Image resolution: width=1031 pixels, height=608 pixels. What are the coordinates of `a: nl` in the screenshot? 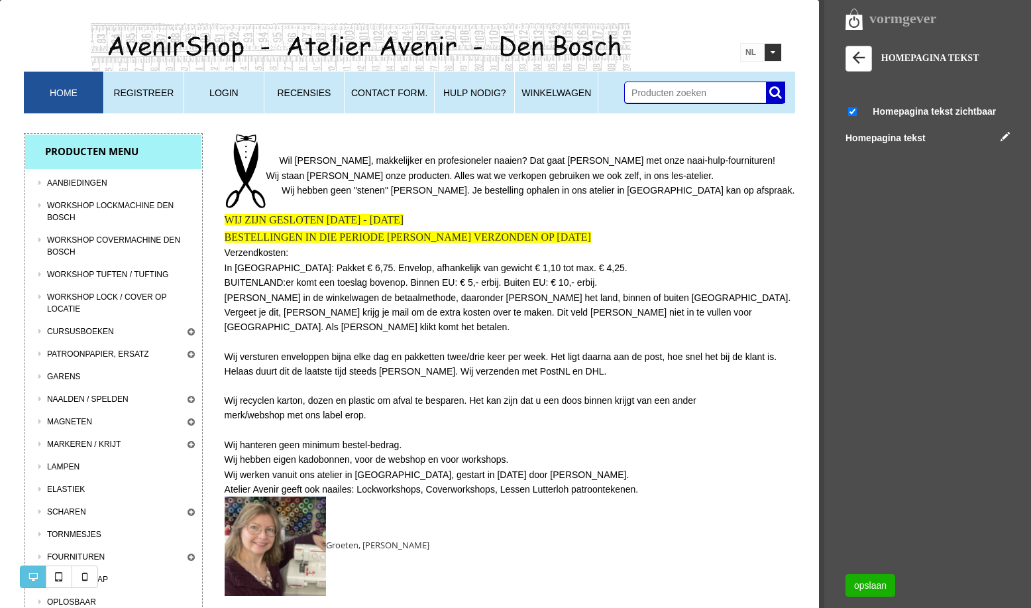 It's located at (764, 52).